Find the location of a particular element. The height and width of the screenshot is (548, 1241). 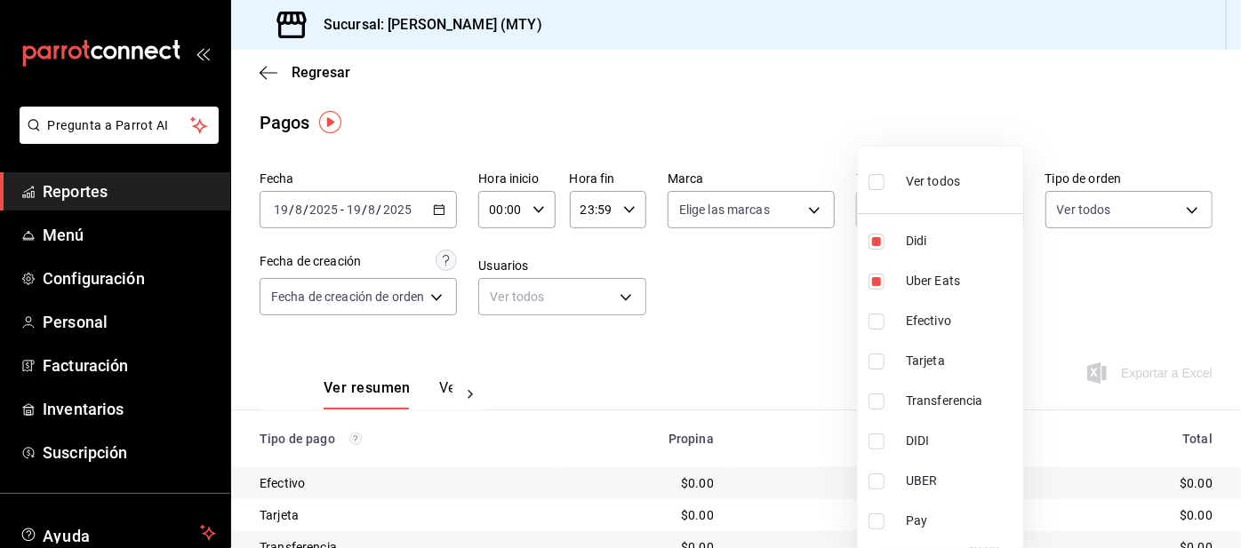

span: DIDI is located at coordinates (961, 441).